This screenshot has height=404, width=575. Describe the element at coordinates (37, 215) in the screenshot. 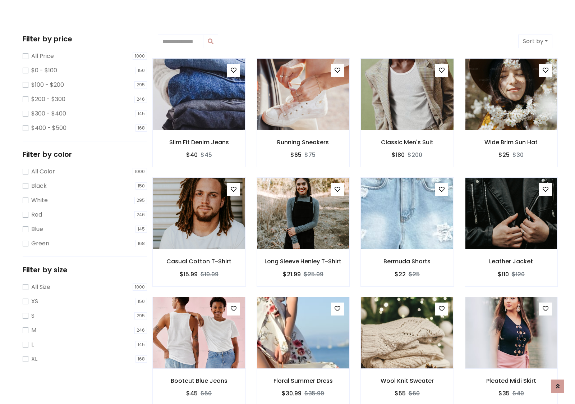

I see `label: Red` at that location.